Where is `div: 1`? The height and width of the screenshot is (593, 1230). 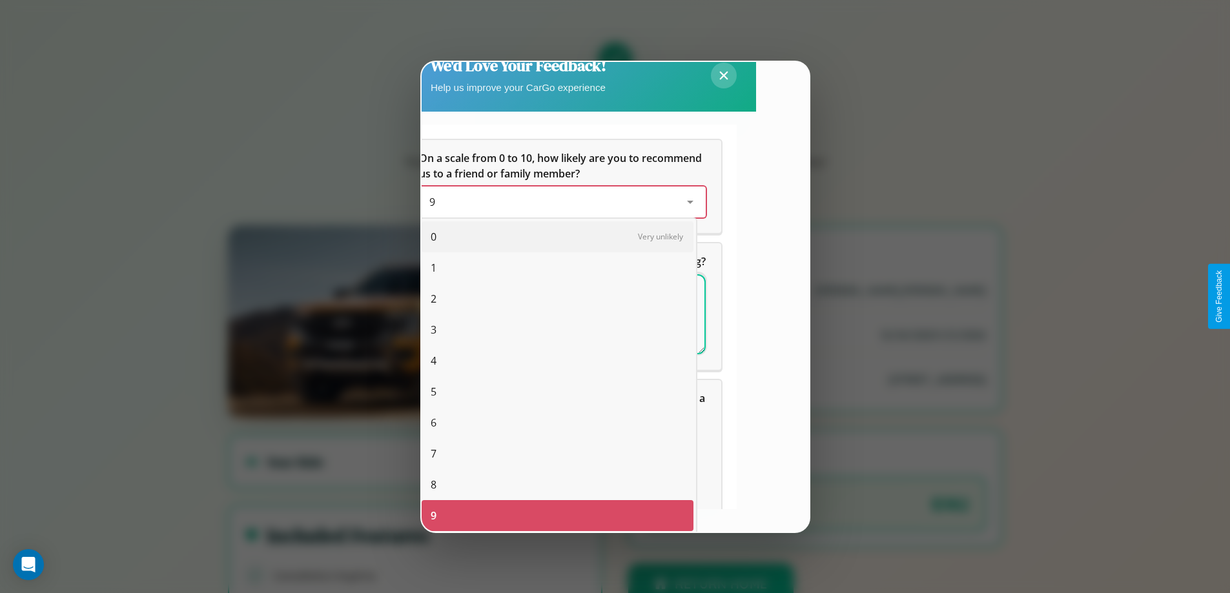 div: 1 is located at coordinates (557, 268).